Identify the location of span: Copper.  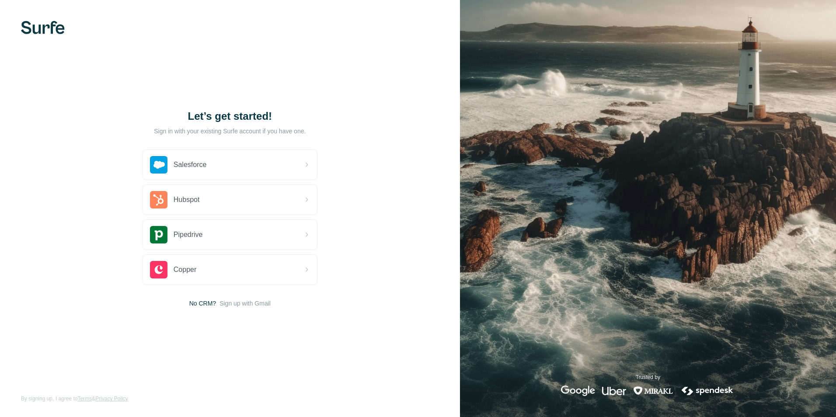
(185, 270).